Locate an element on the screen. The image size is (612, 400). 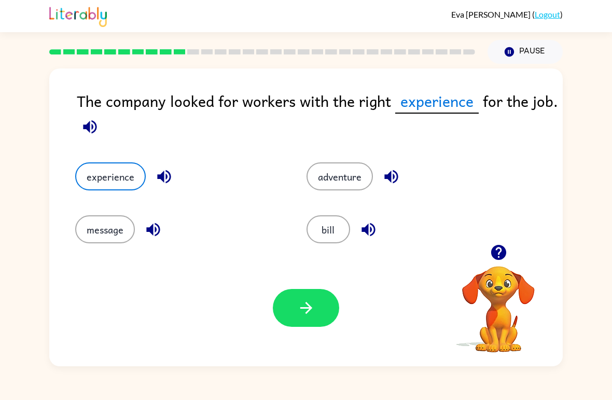
button: bill is located at coordinates (328, 229).